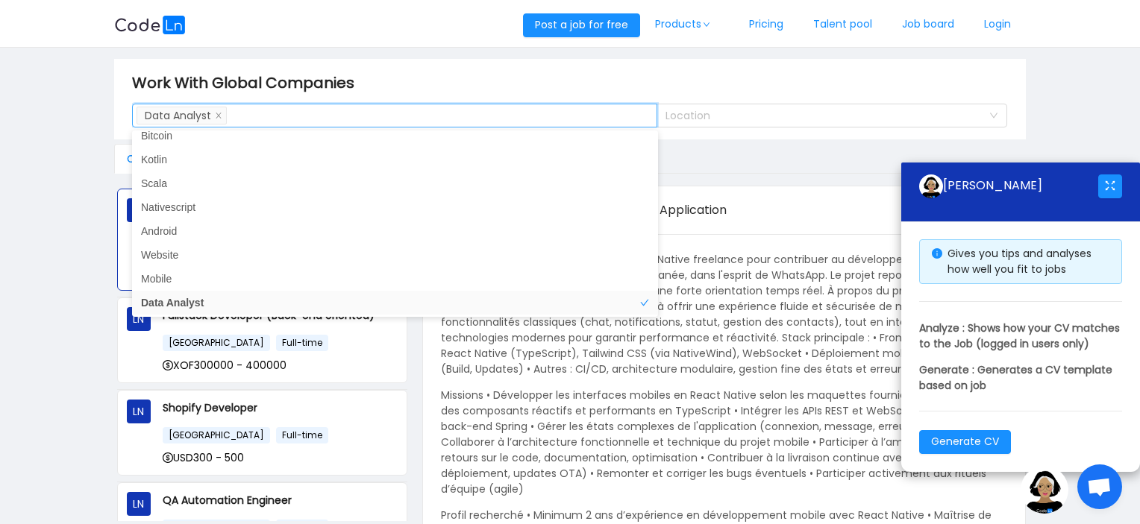 The height and width of the screenshot is (524, 1140). What do you see at coordinates (724, 315) in the screenshot?
I see `p: Nous recherchons un développeur React Native freelance pour contribuer au développement d'une app...` at bounding box center [724, 315].